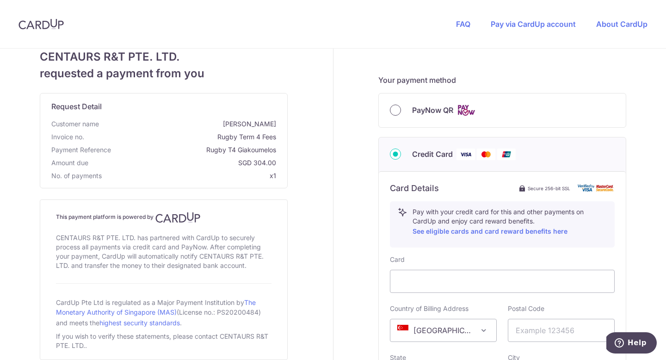  Describe the element at coordinates (31, 11) in the screenshot. I see `span: Help` at that location.